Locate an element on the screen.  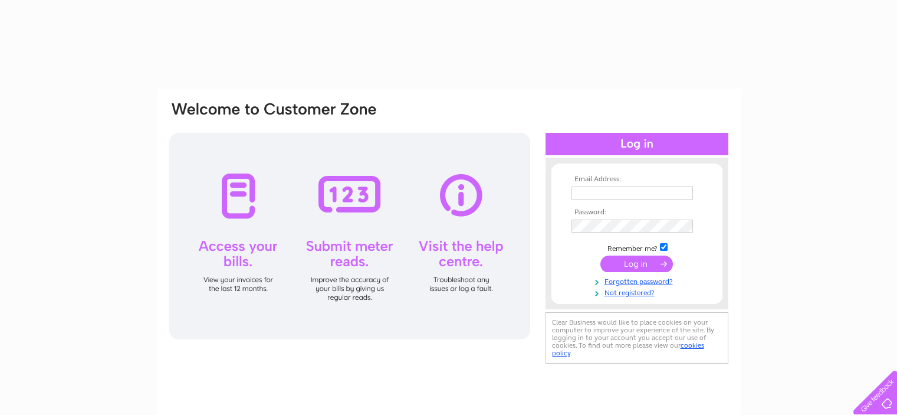
td: Remember me? is located at coordinates (637, 247).